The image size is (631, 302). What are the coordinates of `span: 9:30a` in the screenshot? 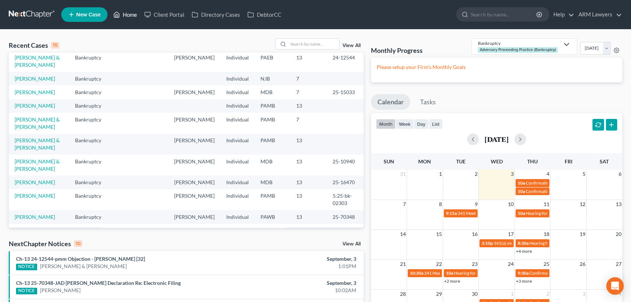 It's located at (523, 273).